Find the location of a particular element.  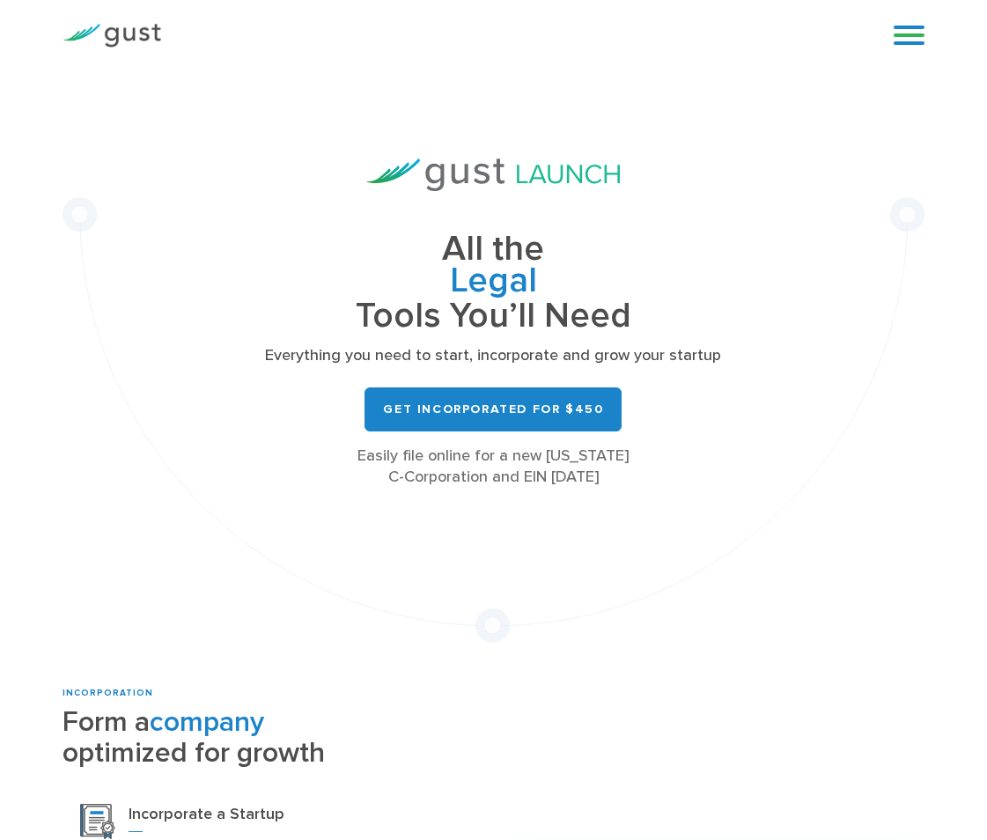

h2: Form a optimized for growth is located at coordinates (271, 738).